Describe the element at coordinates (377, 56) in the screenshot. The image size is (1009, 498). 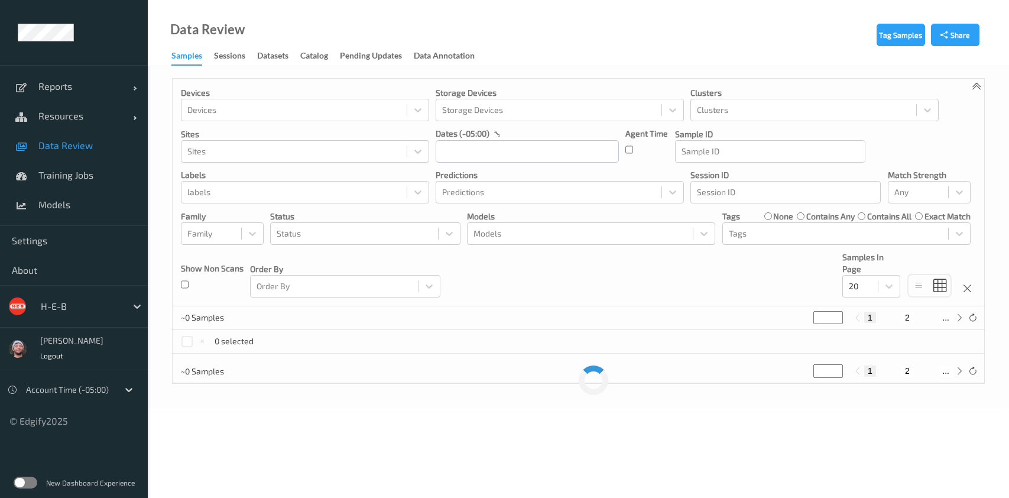
I see `a: Pending Updates` at that location.